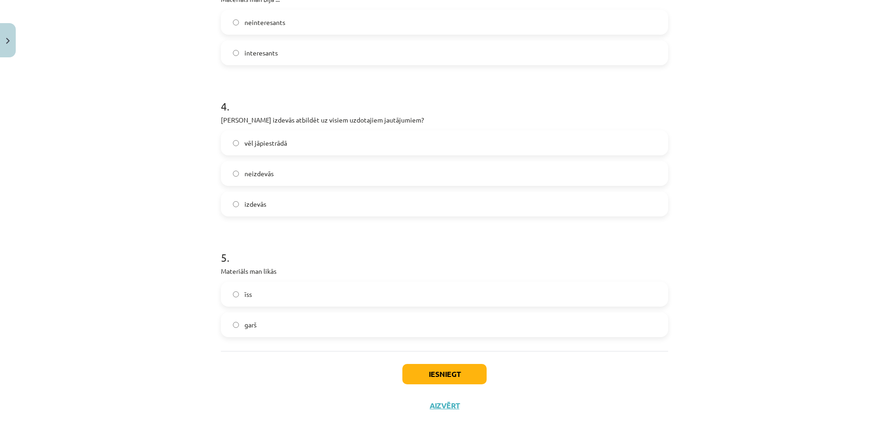 The height and width of the screenshot is (425, 889). I want to click on input: neizdevās, so click(236, 174).